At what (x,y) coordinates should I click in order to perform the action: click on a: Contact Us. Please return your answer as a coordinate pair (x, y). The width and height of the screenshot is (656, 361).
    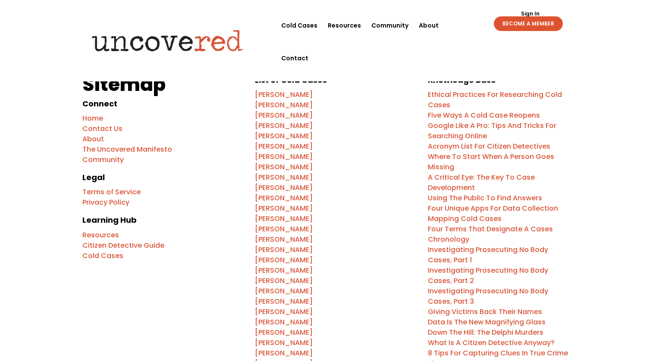
    Looking at the image, I should click on (102, 128).